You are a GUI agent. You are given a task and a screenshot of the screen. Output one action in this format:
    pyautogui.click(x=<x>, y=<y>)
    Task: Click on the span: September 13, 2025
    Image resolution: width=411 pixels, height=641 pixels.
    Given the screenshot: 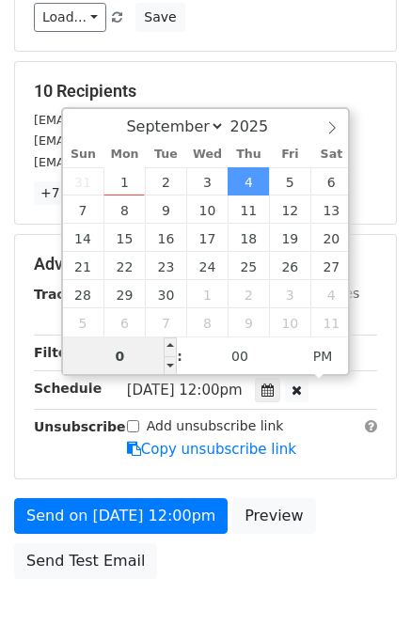 What is the action you would take?
    pyautogui.click(x=331, y=210)
    